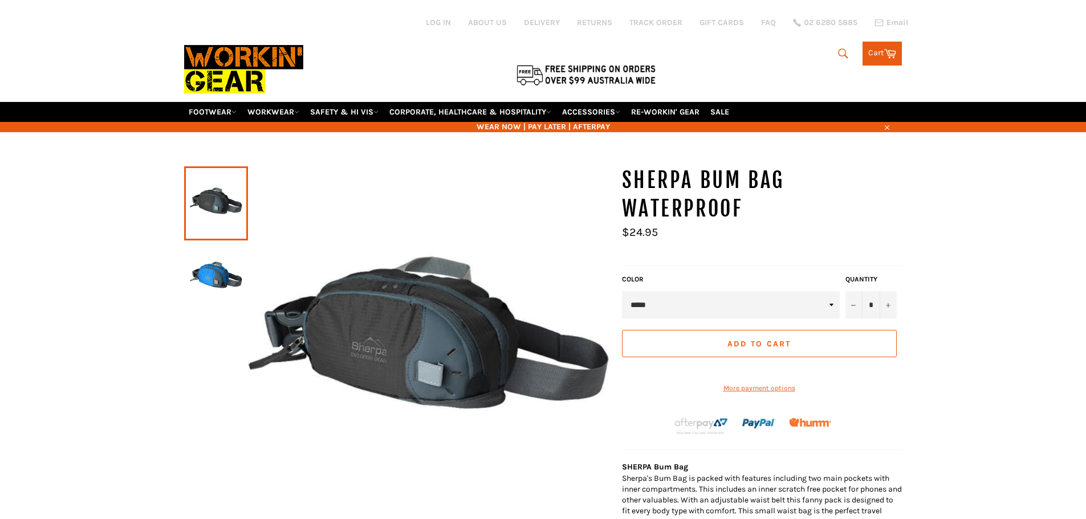  What do you see at coordinates (759, 344) in the screenshot?
I see `span: Add to Cart` at bounding box center [759, 344].